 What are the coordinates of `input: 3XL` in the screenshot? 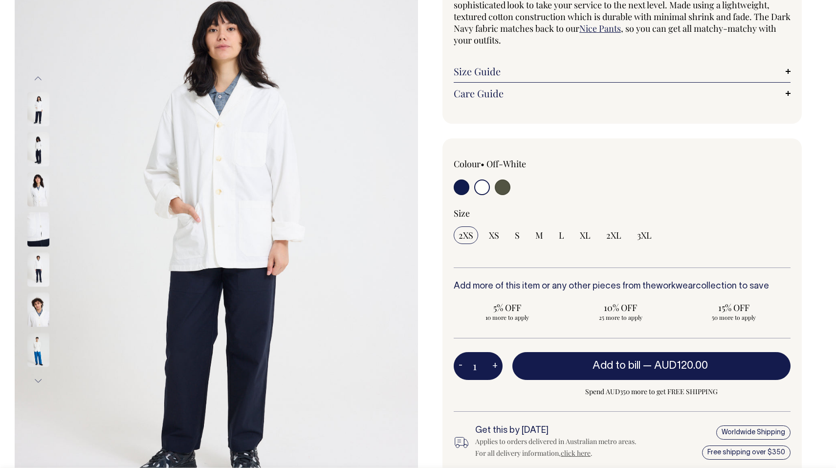 It's located at (644, 235).